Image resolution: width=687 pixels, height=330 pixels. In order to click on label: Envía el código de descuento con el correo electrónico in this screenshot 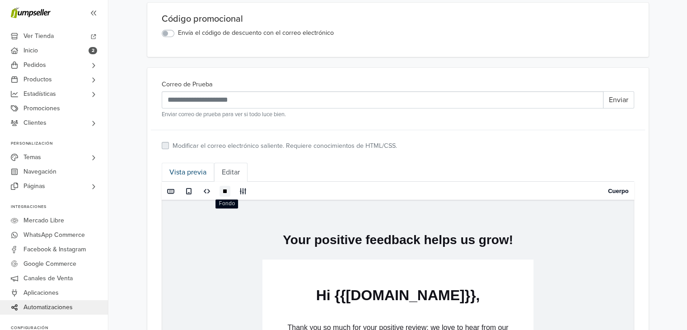, I will do `click(256, 33)`.